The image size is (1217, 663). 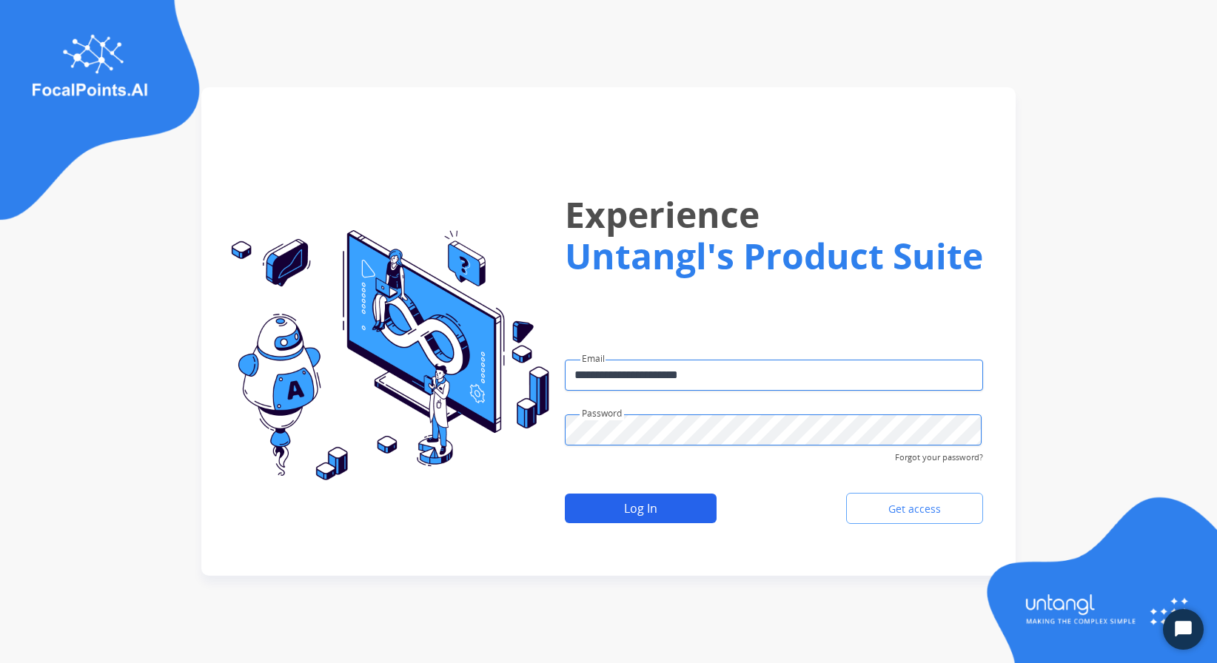 What do you see at coordinates (602, 414) in the screenshot?
I see `label: Password` at bounding box center [602, 414].